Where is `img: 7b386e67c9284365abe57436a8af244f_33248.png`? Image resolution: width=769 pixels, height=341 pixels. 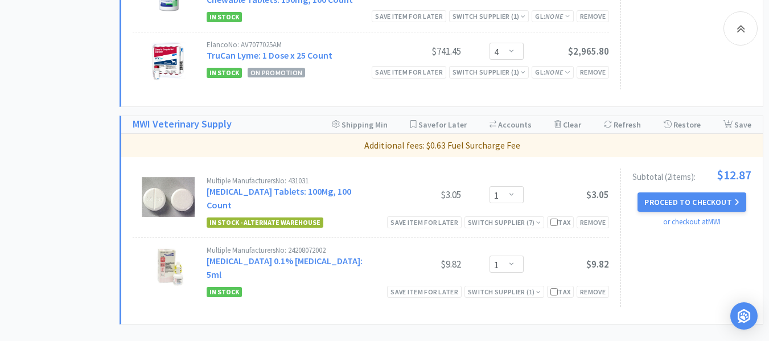 img: 7b386e67c9284365abe57436a8af244f_33248.png is located at coordinates (168, 61).